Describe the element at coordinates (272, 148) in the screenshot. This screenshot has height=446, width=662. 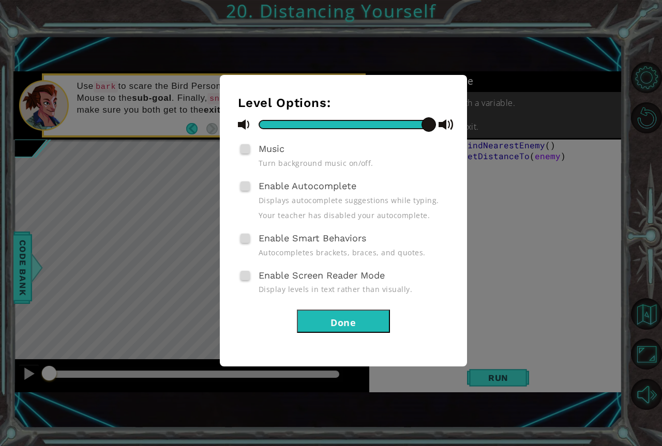
I see `span: Music` at that location.